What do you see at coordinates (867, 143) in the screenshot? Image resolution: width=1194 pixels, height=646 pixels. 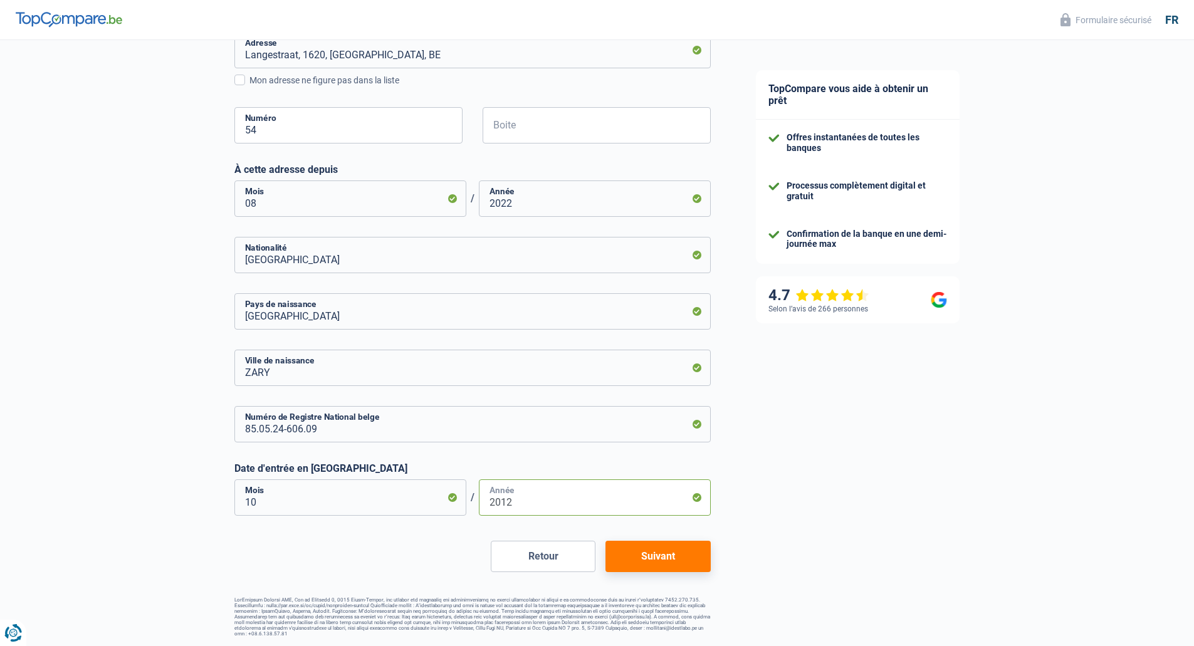 I see `div: Offres instantanées de toutes les banques` at bounding box center [867, 143].